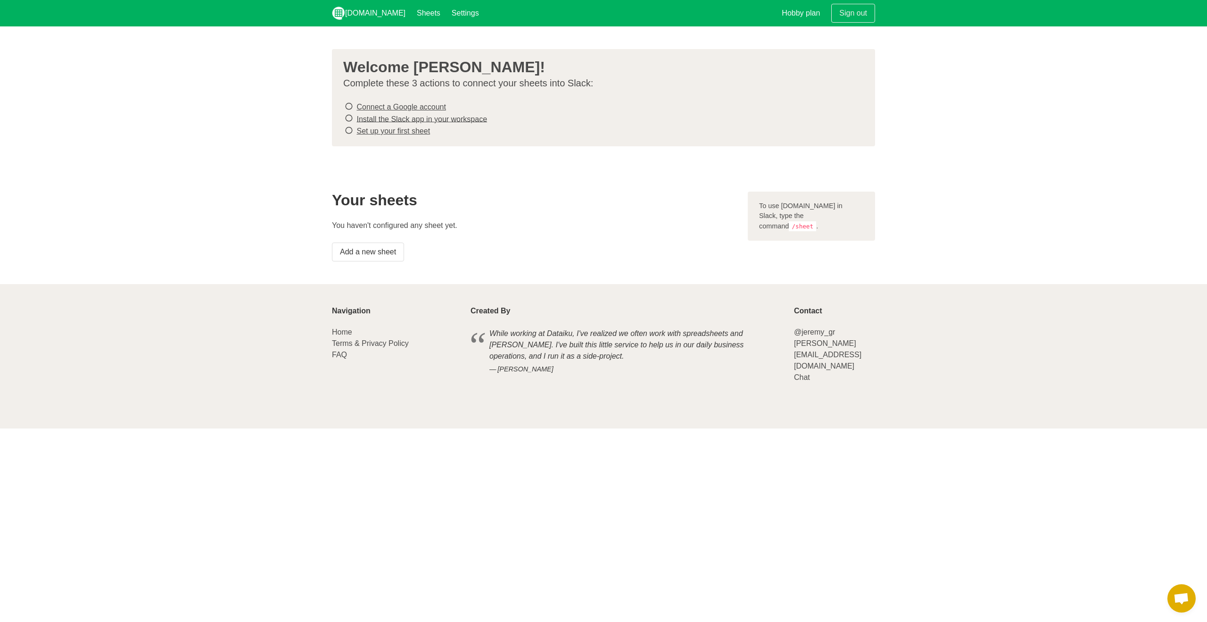  I want to click on a: Set up your first sheet, so click(393, 131).